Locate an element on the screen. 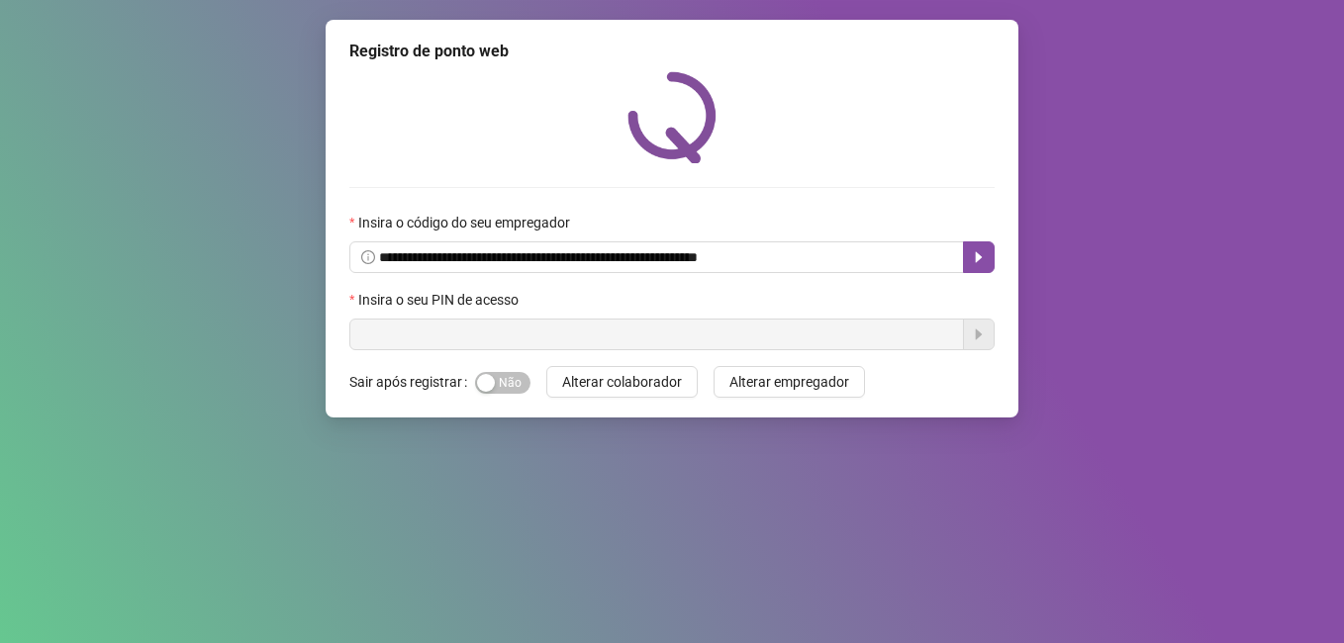 This screenshot has height=643, width=1344. span: Alterar colaborador is located at coordinates (621, 382).